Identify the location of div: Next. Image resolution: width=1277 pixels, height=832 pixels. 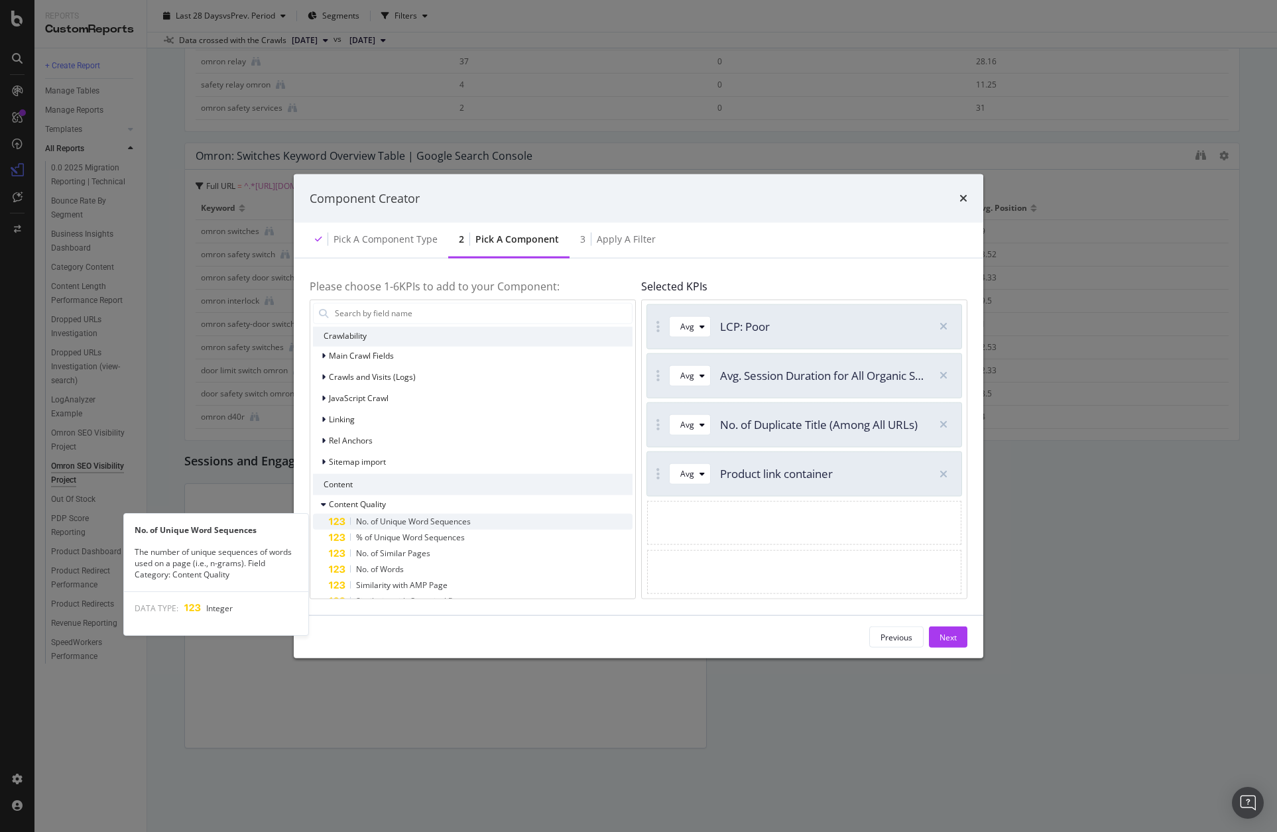
(948, 637).